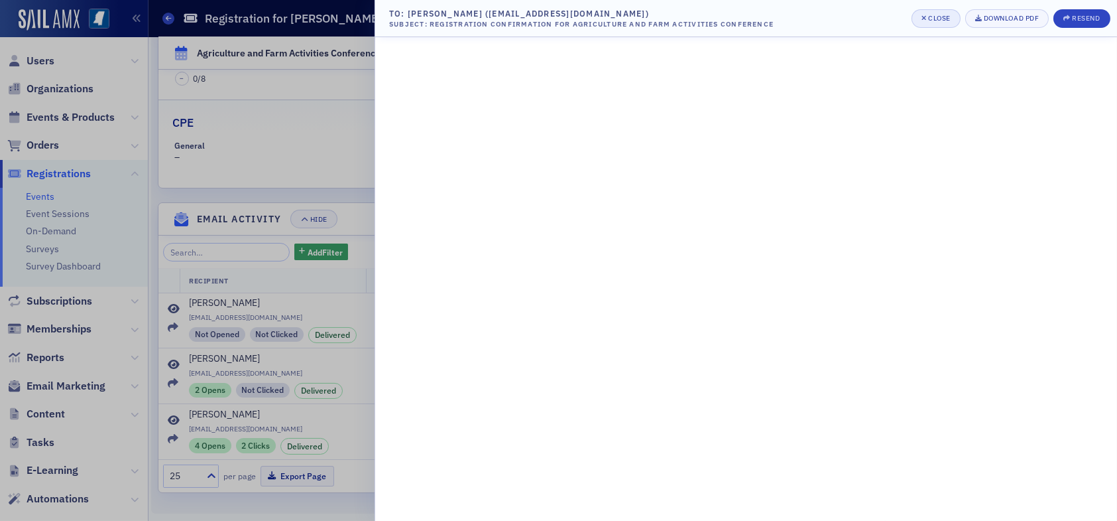  What do you see at coordinates (582, 25) in the screenshot?
I see `div: Subject: Registration Confirmation for Agriculture and Farm Activities Conference` at bounding box center [582, 25].